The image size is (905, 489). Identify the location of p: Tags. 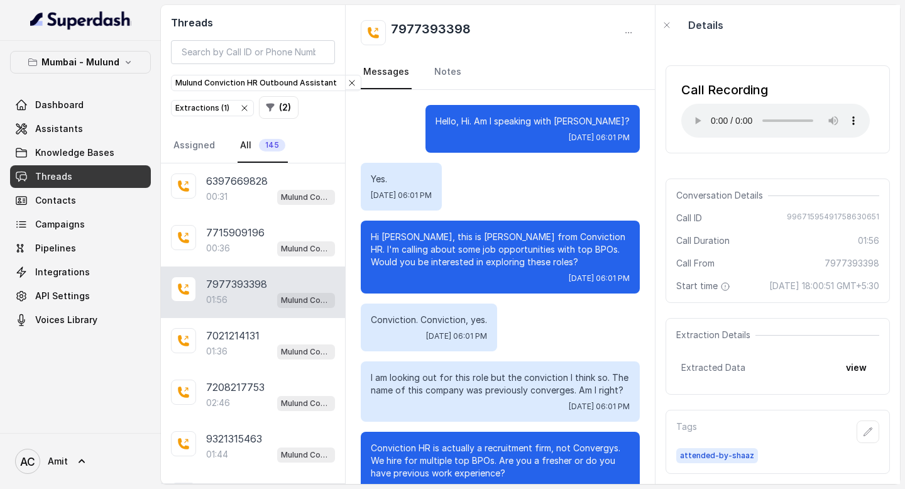
(686, 432).